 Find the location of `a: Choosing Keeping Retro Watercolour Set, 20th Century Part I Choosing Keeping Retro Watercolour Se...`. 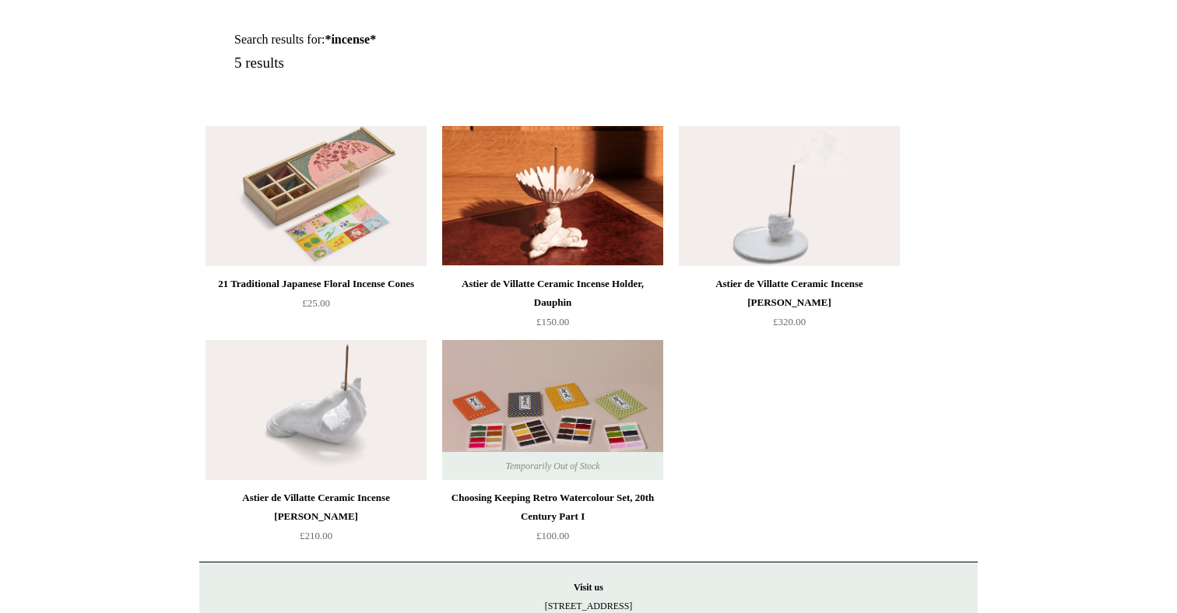

a: Choosing Keeping Retro Watercolour Set, 20th Century Part I Choosing Keeping Retro Watercolour Se... is located at coordinates (553, 410).